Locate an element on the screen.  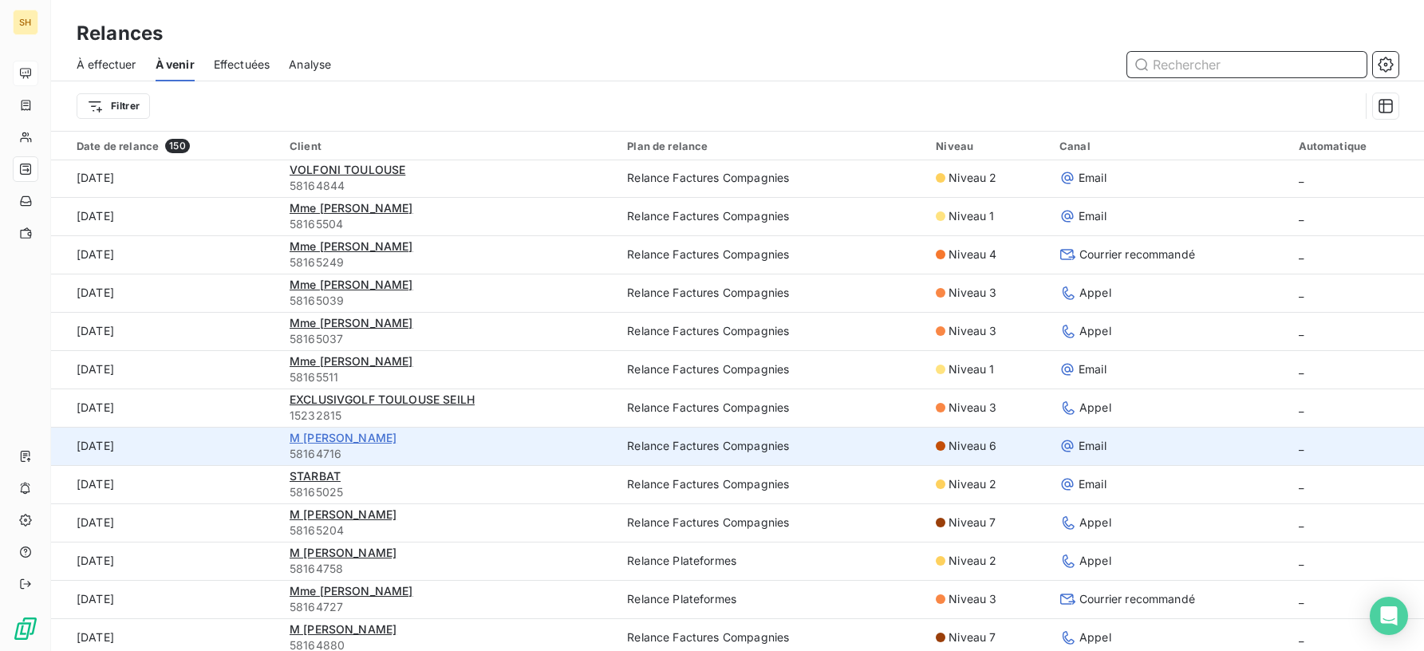
span: EXCLUSIVGOLF TOULOUSE SEILH is located at coordinates (382, 399).